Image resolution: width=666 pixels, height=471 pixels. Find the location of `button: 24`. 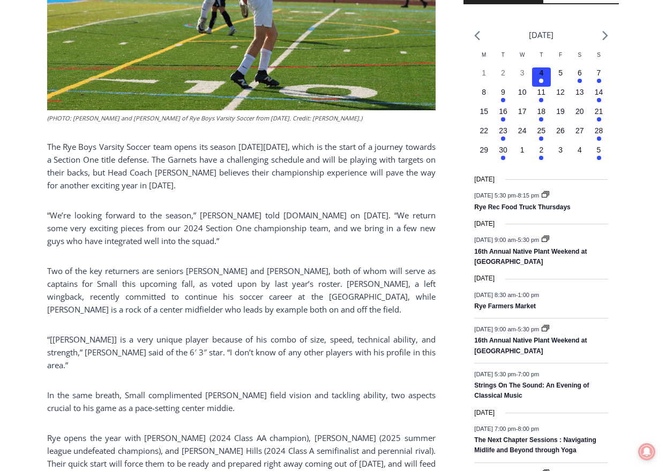

button: 24 is located at coordinates (522, 135).